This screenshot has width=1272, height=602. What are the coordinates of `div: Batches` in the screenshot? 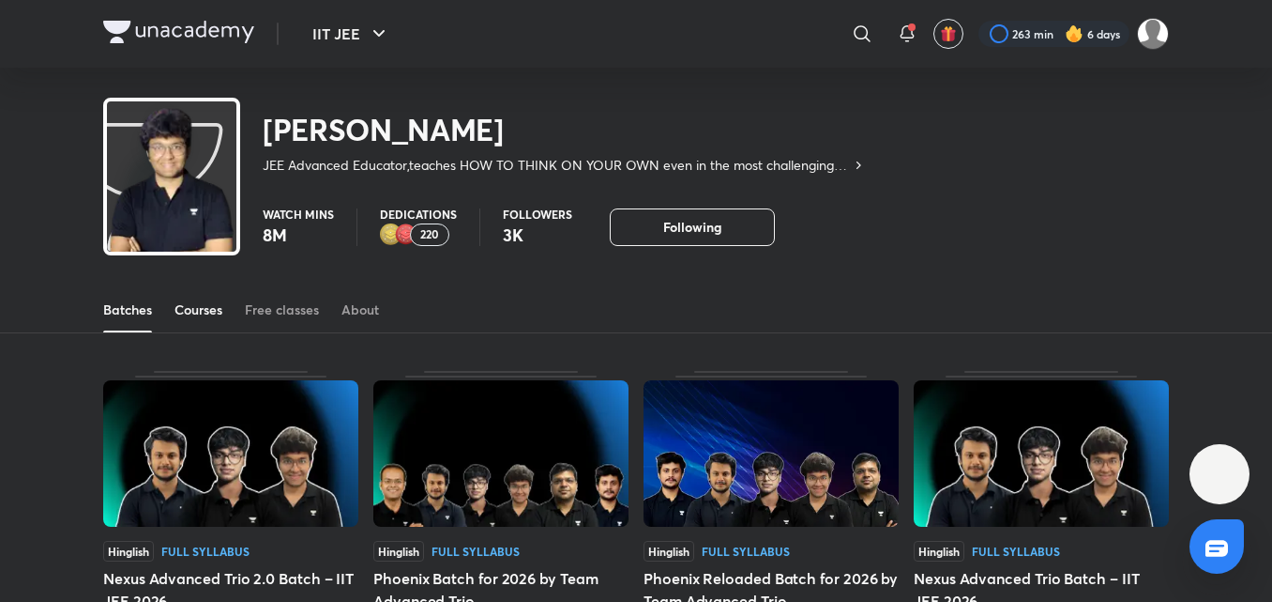 It's located at (128, 310).